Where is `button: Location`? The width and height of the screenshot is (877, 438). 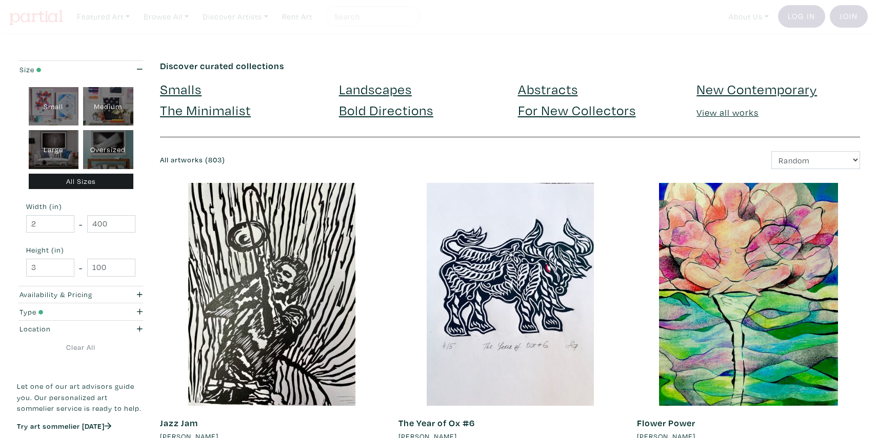 button: Location is located at coordinates (81, 329).